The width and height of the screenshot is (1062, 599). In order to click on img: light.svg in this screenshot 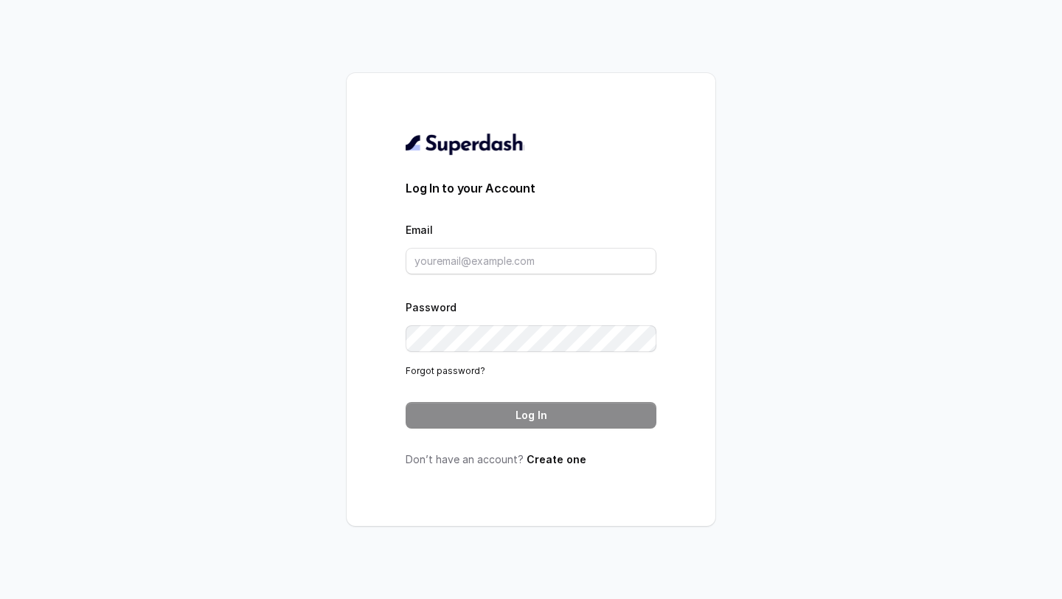, I will do `click(465, 144)`.